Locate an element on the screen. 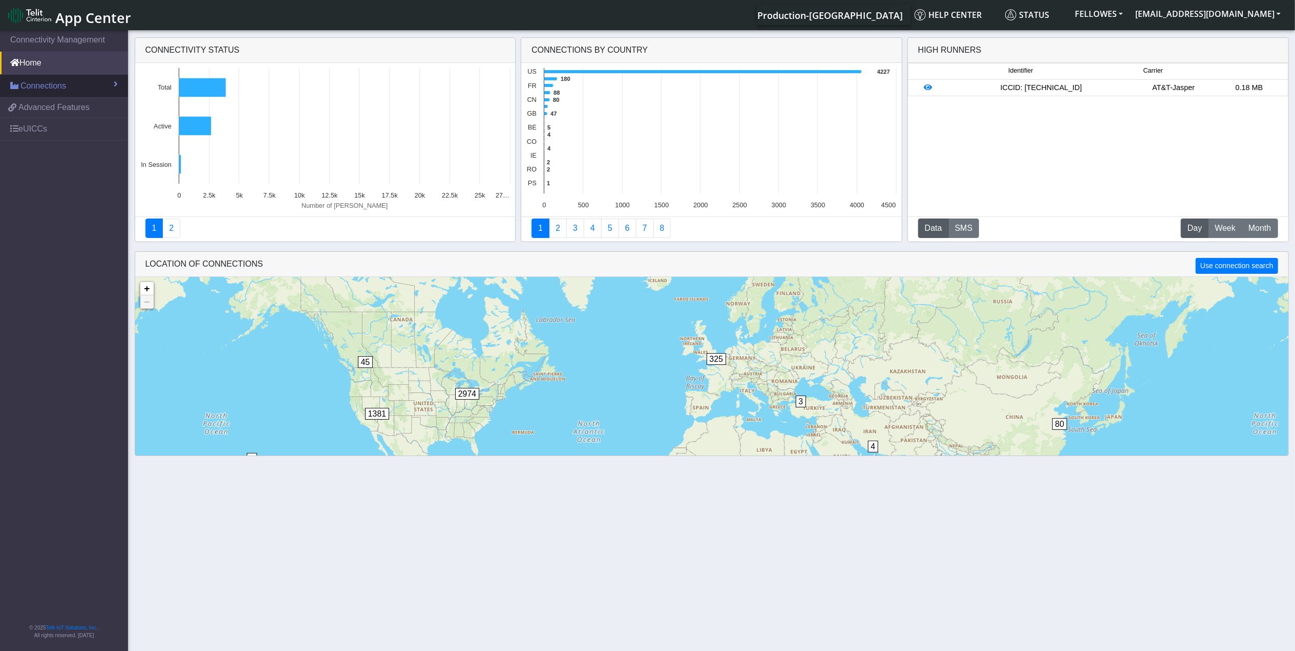 The width and height of the screenshot is (1295, 651). button: Month is located at coordinates (1260, 228).